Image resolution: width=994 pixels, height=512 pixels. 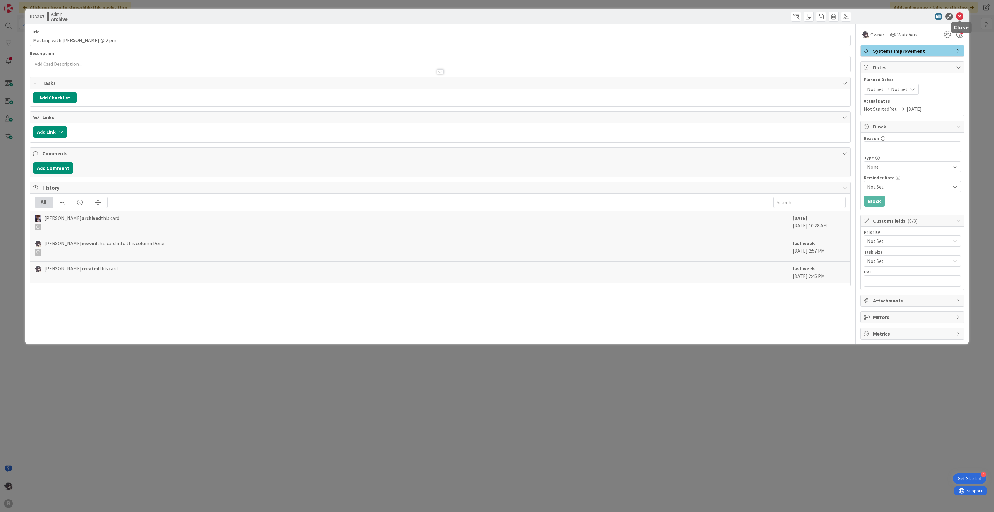 What do you see at coordinates (441, 117) in the screenshot?
I see `span: Links` at bounding box center [441, 117].